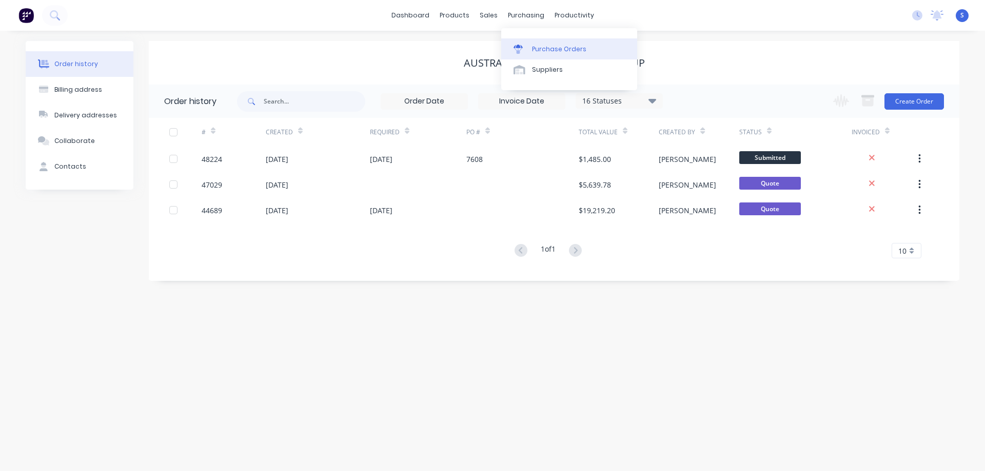 Image resolution: width=985 pixels, height=471 pixels. I want to click on button: Billing address, so click(80, 90).